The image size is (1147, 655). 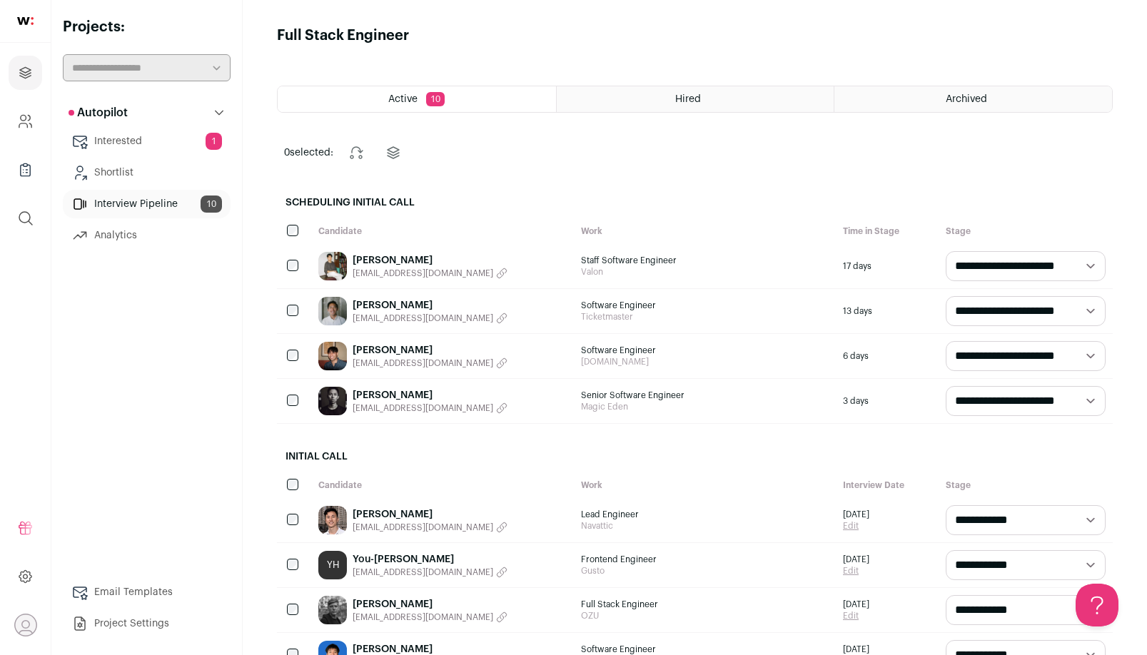 I want to click on span: selected:, so click(x=308, y=153).